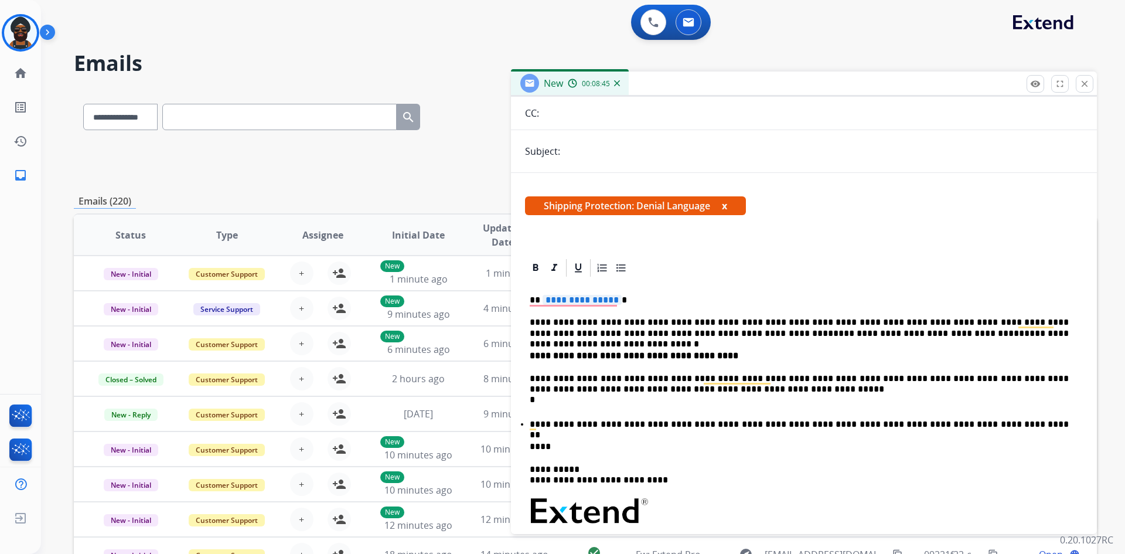 Image resolution: width=1125 pixels, height=554 pixels. I want to click on h2: Emails, so click(585, 63).